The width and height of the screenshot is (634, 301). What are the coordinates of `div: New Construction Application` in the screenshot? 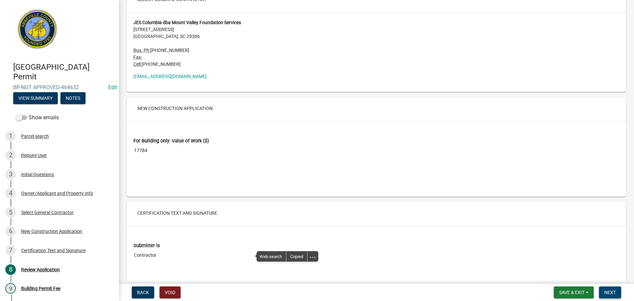 It's located at (51, 231).